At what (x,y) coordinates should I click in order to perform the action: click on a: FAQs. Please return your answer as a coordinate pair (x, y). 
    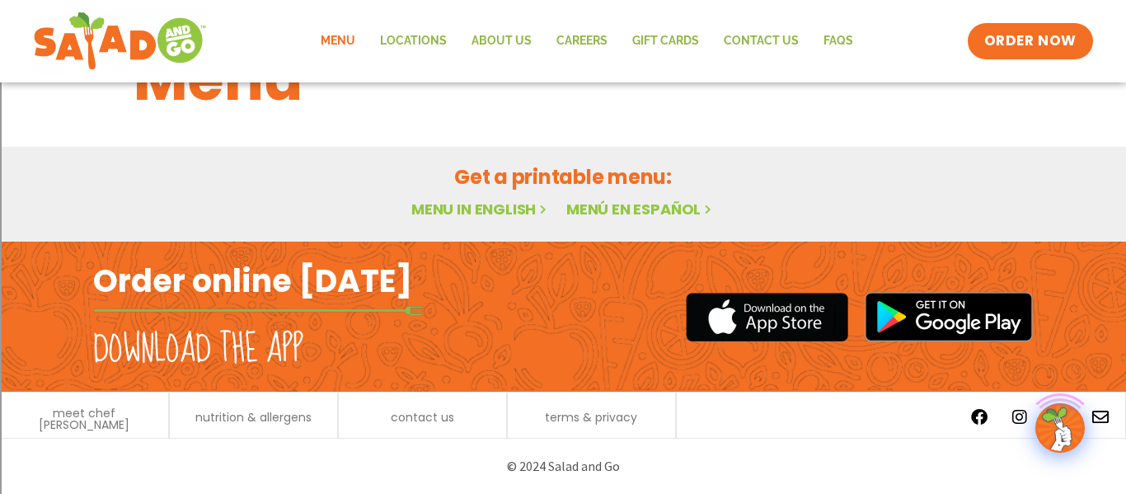
    Looking at the image, I should click on (839, 41).